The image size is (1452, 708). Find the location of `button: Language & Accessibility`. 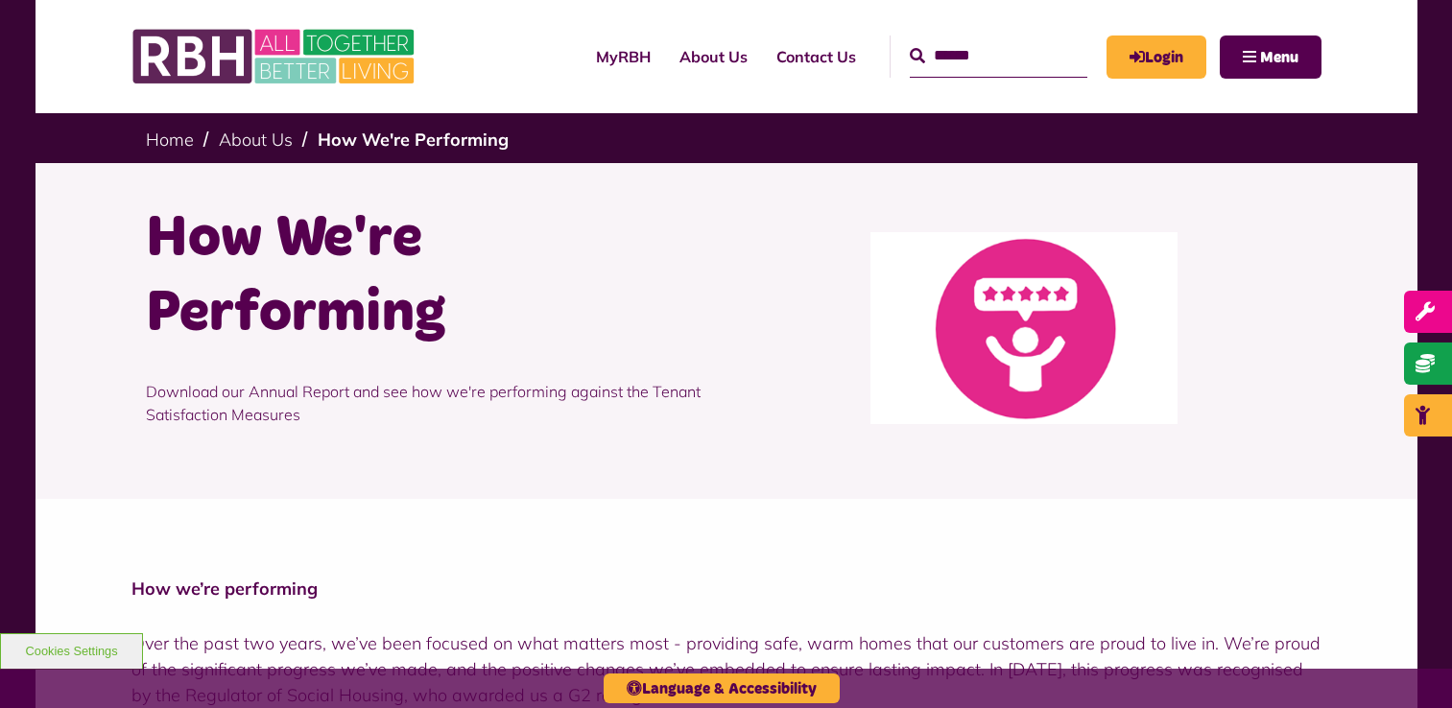

button: Language & Accessibility is located at coordinates (722, 688).